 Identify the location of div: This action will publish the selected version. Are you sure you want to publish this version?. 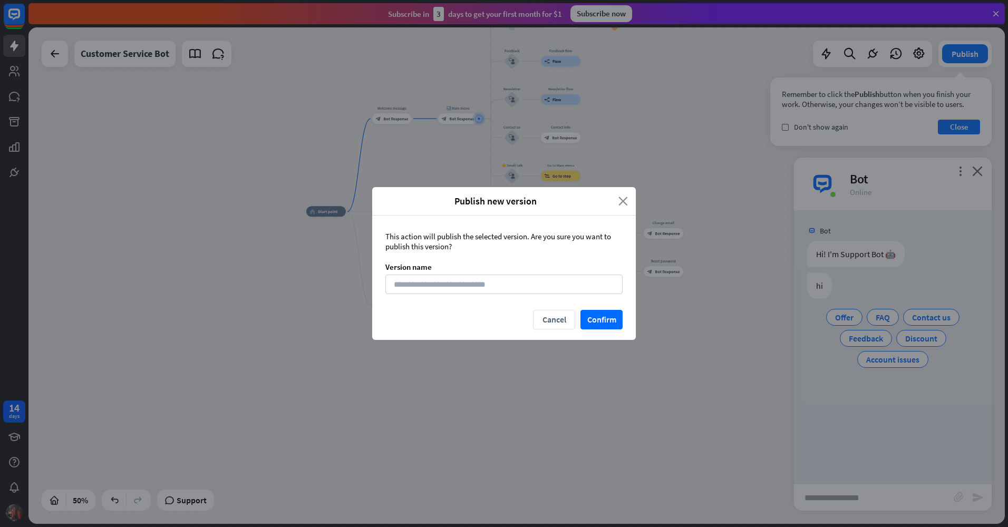
(504, 241).